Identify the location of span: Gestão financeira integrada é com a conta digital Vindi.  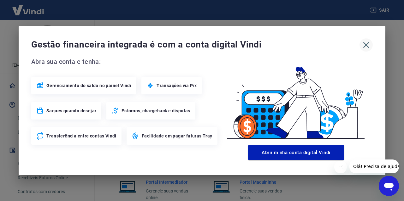
(195, 45).